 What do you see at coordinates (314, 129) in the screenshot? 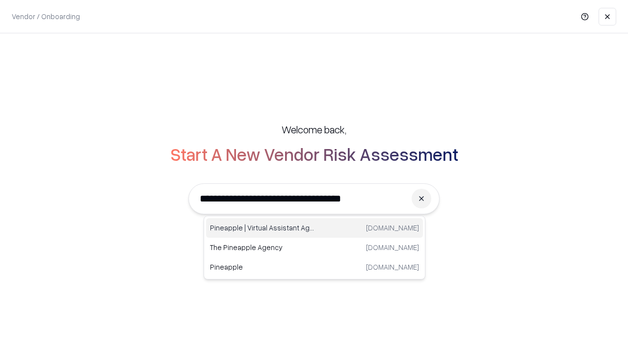
I see `h5: Welcome back,` at bounding box center [314, 129].